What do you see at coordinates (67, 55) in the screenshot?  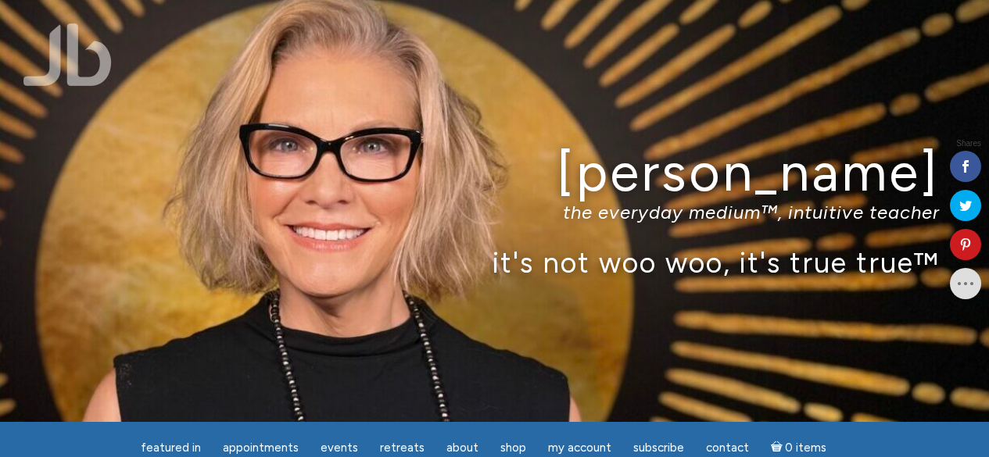 I see `img: Jamie Butler. The Everyday Medium` at bounding box center [67, 55].